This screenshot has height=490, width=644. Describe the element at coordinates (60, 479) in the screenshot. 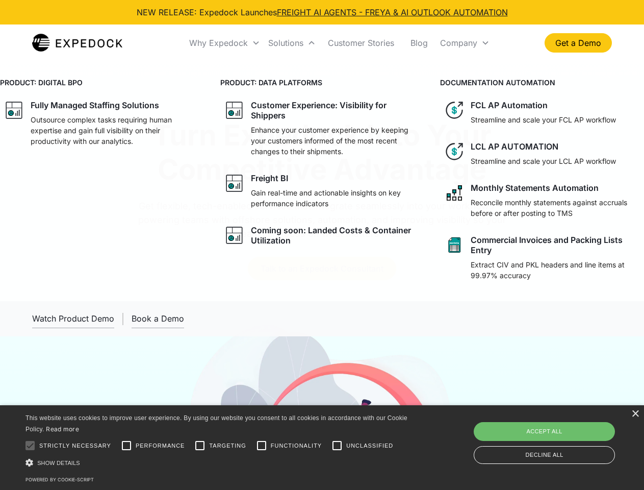

I see `a: Powered by cookie-script` at that location.